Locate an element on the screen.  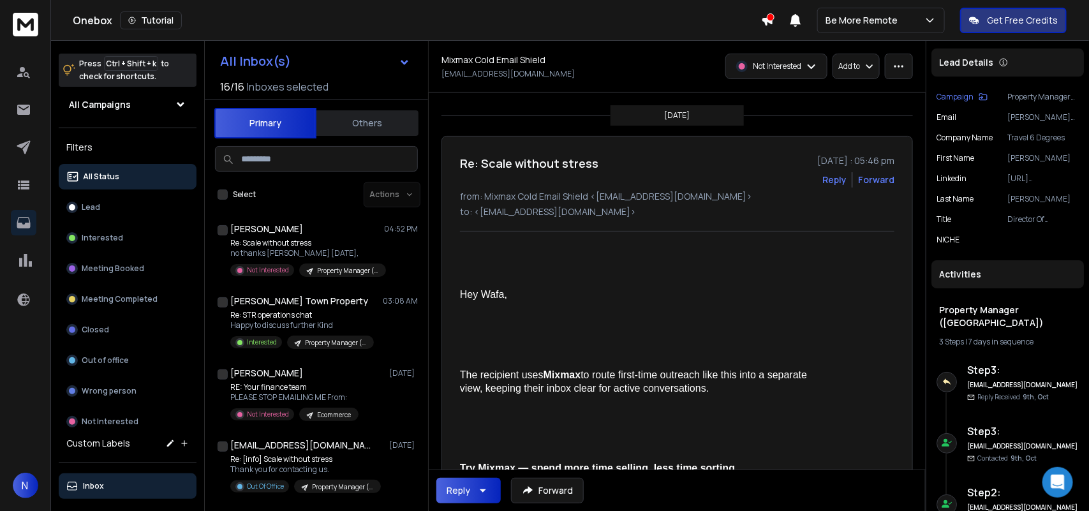
p: PLEASE STOP EMAILING ME From: is located at coordinates (294, 398).